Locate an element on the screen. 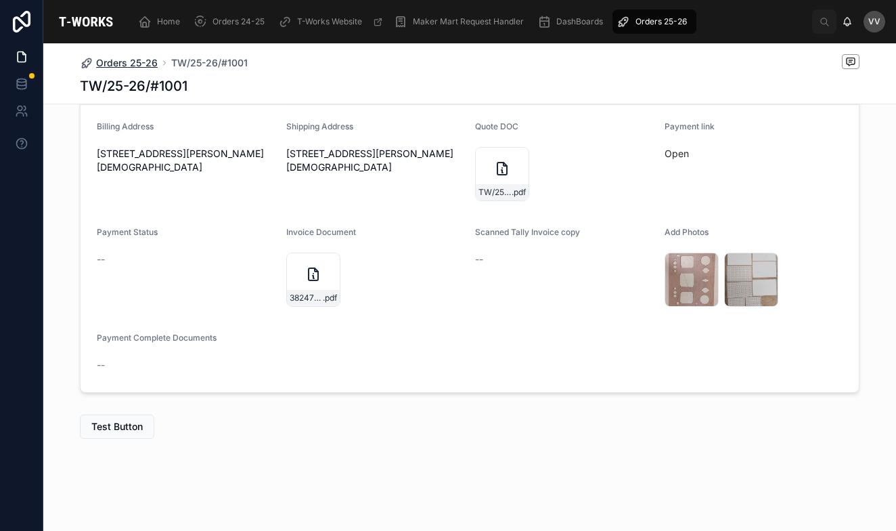 The image size is (896, 531). a: Orders 24-25 is located at coordinates (231, 22).